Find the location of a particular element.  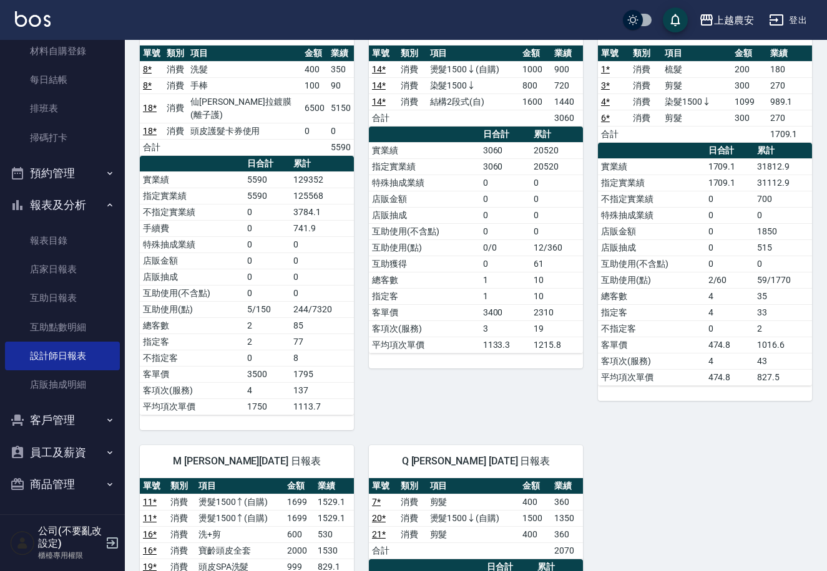

td: 515 is located at coordinates (782, 248).